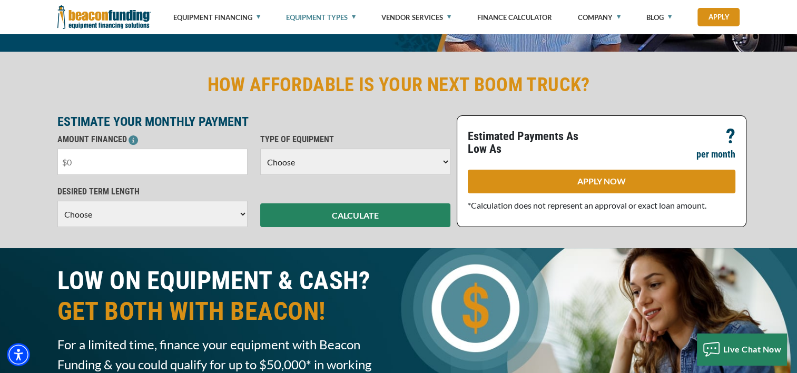 This screenshot has width=797, height=373. What do you see at coordinates (531, 143) in the screenshot?
I see `p: Estimated Payments As Low As` at bounding box center [531, 143].